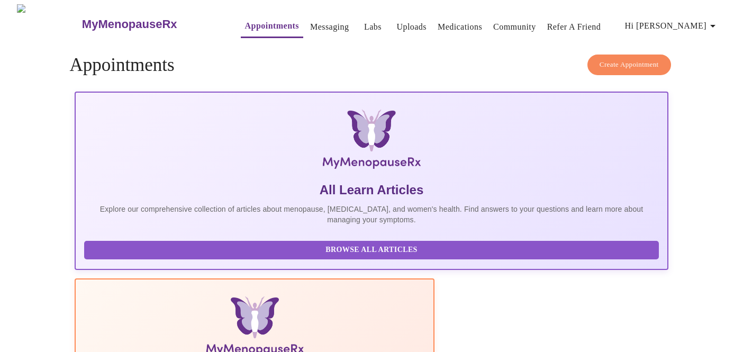 This screenshot has width=743, height=352. What do you see at coordinates (514, 27) in the screenshot?
I see `a: Community` at bounding box center [514, 27].